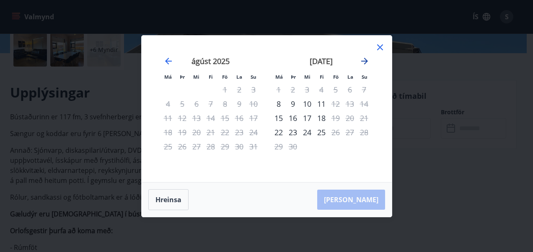 The height and width of the screenshot is (252, 533). What do you see at coordinates (321, 118) in the screenshot?
I see `div: 18` at bounding box center [321, 118].